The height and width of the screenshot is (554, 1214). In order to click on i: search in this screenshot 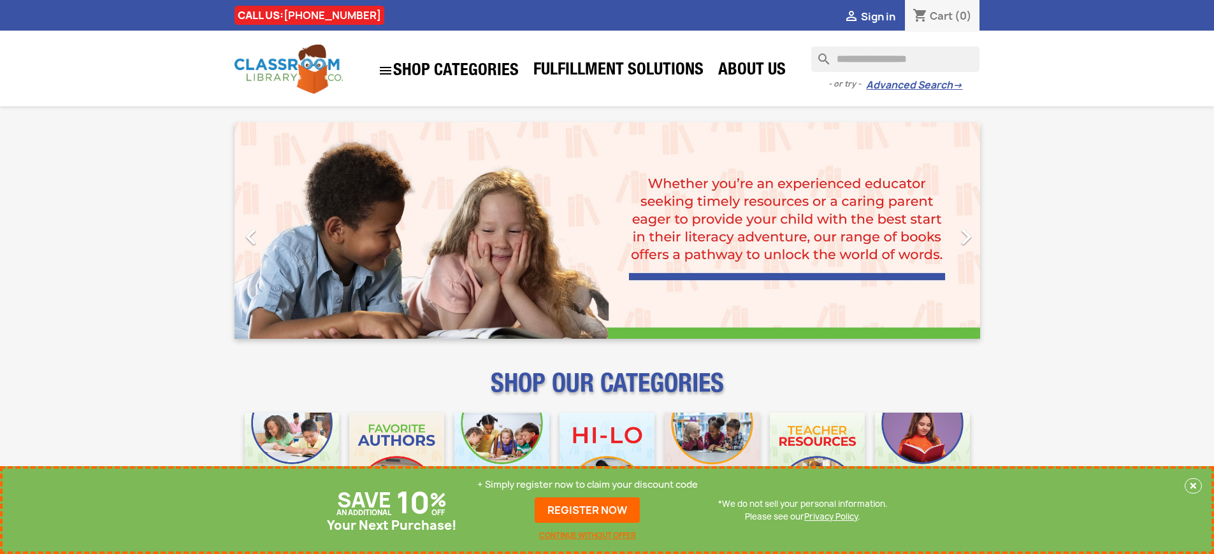, I will do `click(819, 54)`.